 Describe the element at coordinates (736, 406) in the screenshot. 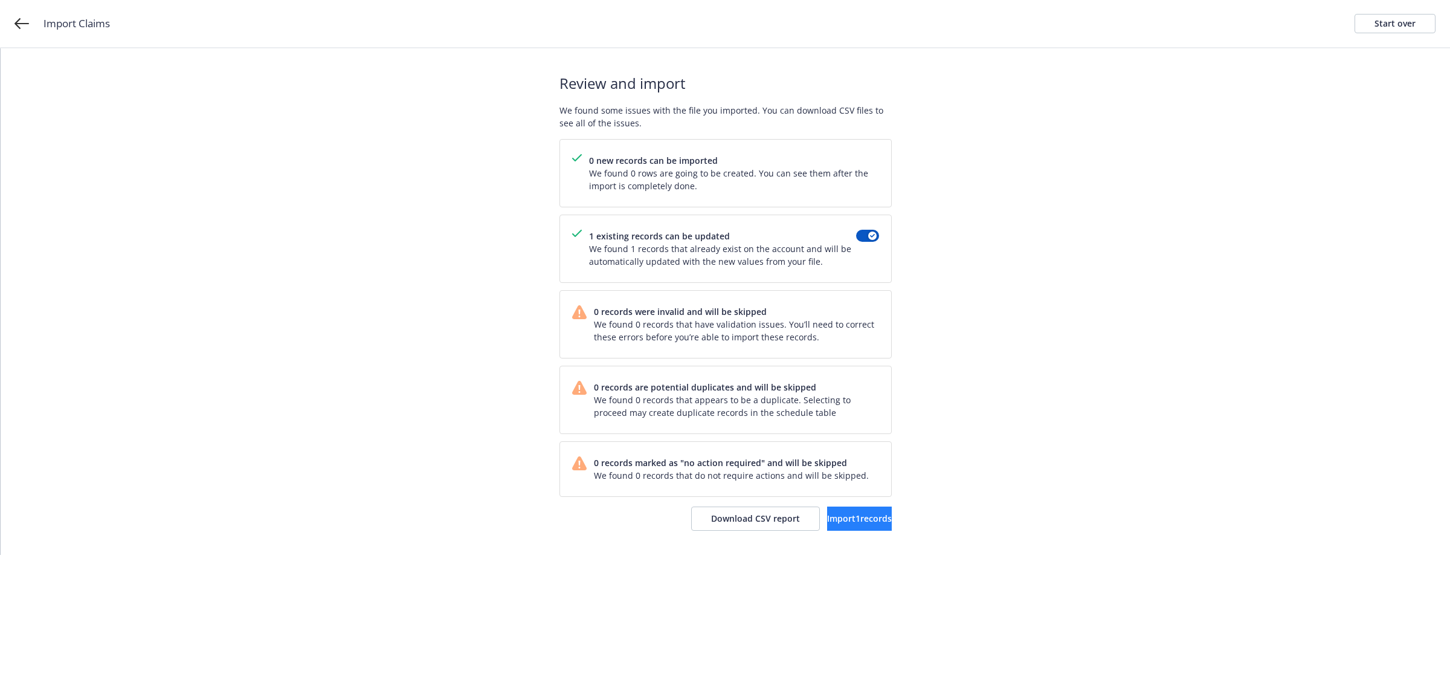

I see `span: We found 0 records that appears to be a duplicate. Selecting to proceed may create duplicate reco...` at that location.